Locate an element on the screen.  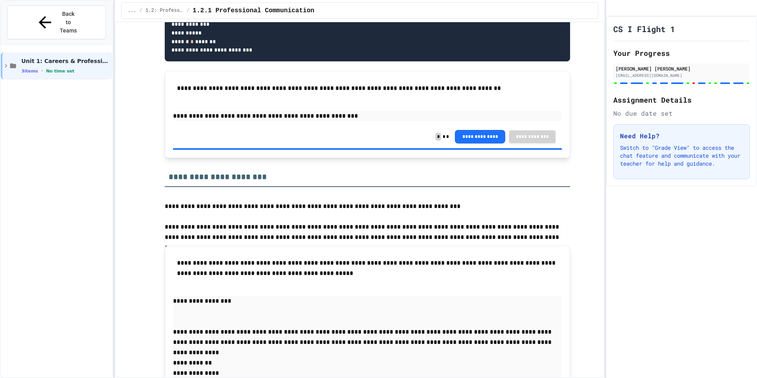
p: Switch to "Grade View" to access the chat feature and communicate with your teacher for help and ... is located at coordinates (681, 156).